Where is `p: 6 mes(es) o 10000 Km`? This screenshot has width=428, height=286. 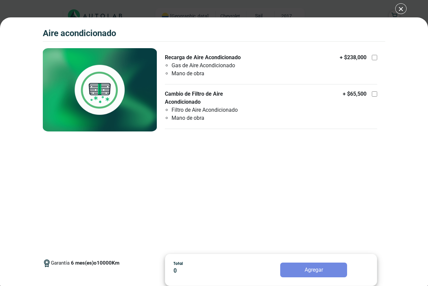 p: 6 mes(es) o 10000 Km is located at coordinates (95, 263).